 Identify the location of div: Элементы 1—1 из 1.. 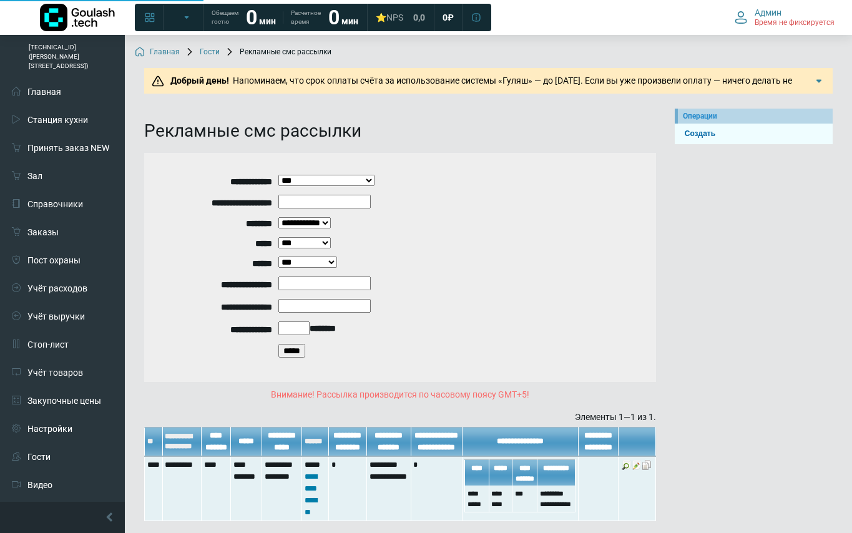
(400, 417).